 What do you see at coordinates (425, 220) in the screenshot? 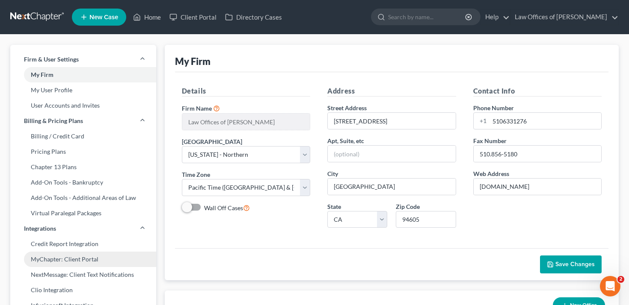
I see `input: XXXXX` at bounding box center [425, 220].